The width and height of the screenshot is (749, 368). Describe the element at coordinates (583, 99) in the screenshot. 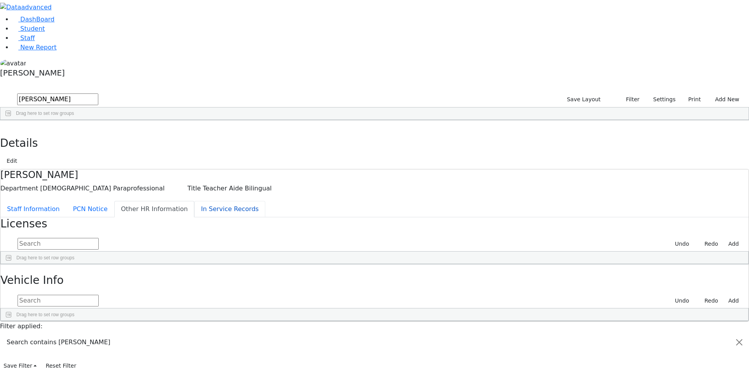

I see `button: Save Layout` at that location.